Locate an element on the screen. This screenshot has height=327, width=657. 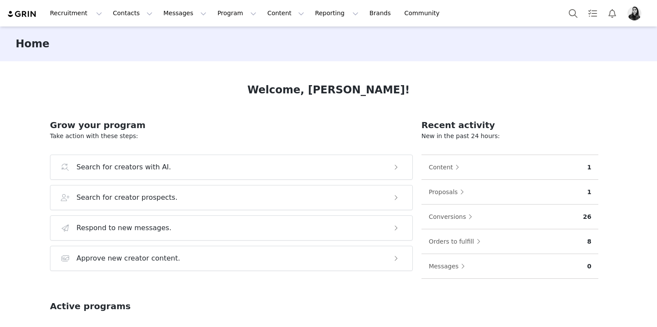
h2: Active programs is located at coordinates (90, 306).